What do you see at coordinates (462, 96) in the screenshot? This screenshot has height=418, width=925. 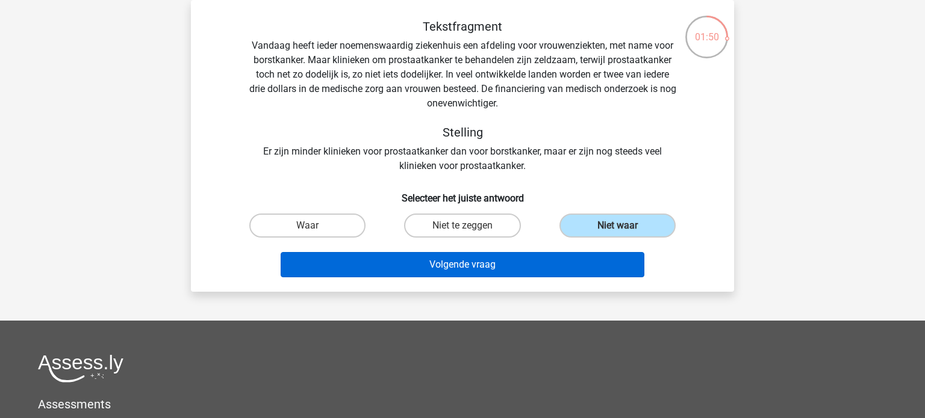 I see `div: Vandaag heeft ieder noemenswaardig ziekenhuis een afdeling voor vrouwenziekten, met name voor bor...` at bounding box center [462, 96].